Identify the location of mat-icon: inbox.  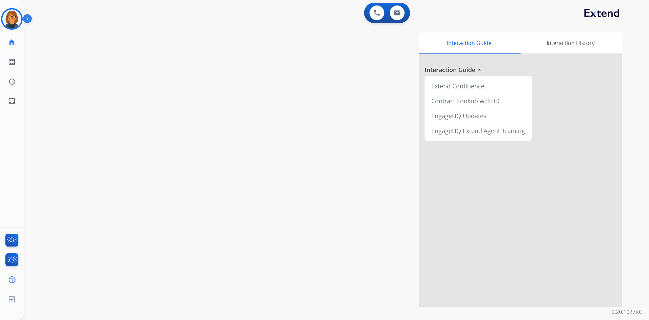
(12, 101).